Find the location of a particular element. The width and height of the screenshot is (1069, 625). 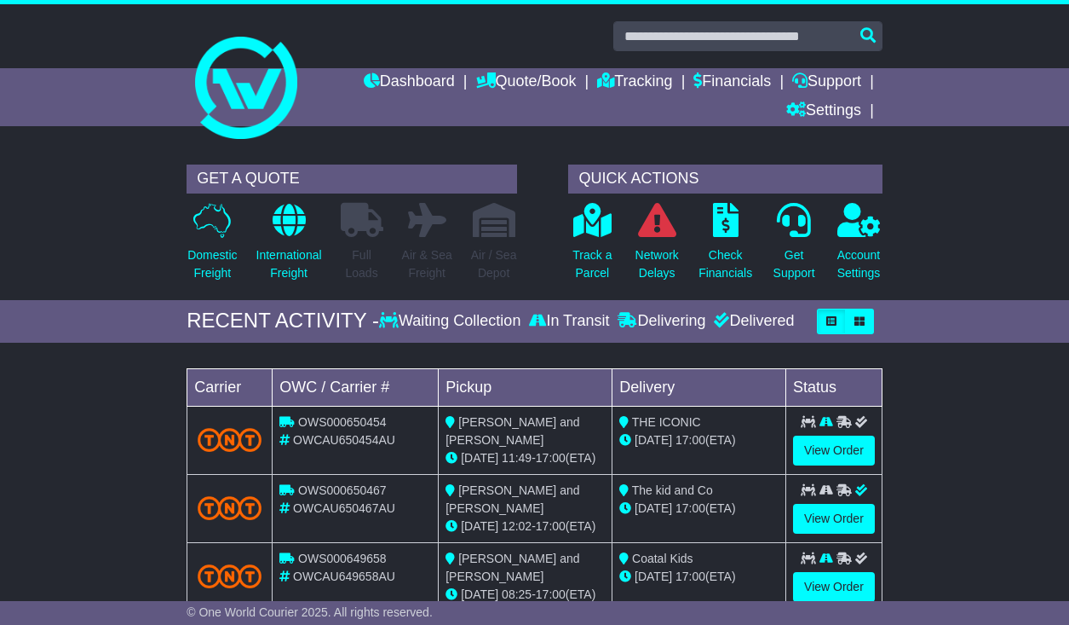

a: Settings is located at coordinates (824, 112).